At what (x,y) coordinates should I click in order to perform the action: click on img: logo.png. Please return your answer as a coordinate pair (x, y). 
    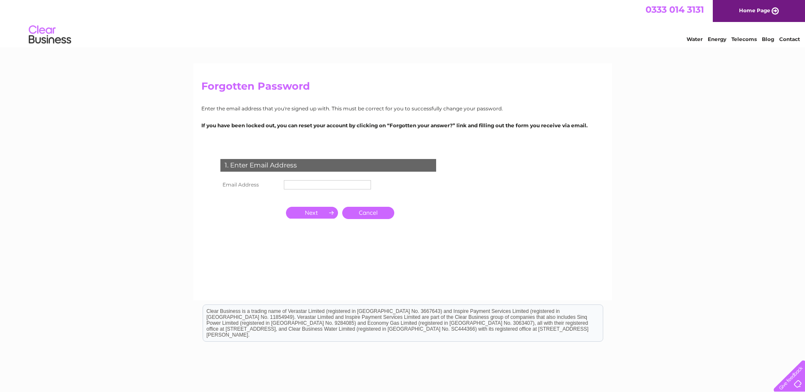
    Looking at the image, I should click on (50, 35).